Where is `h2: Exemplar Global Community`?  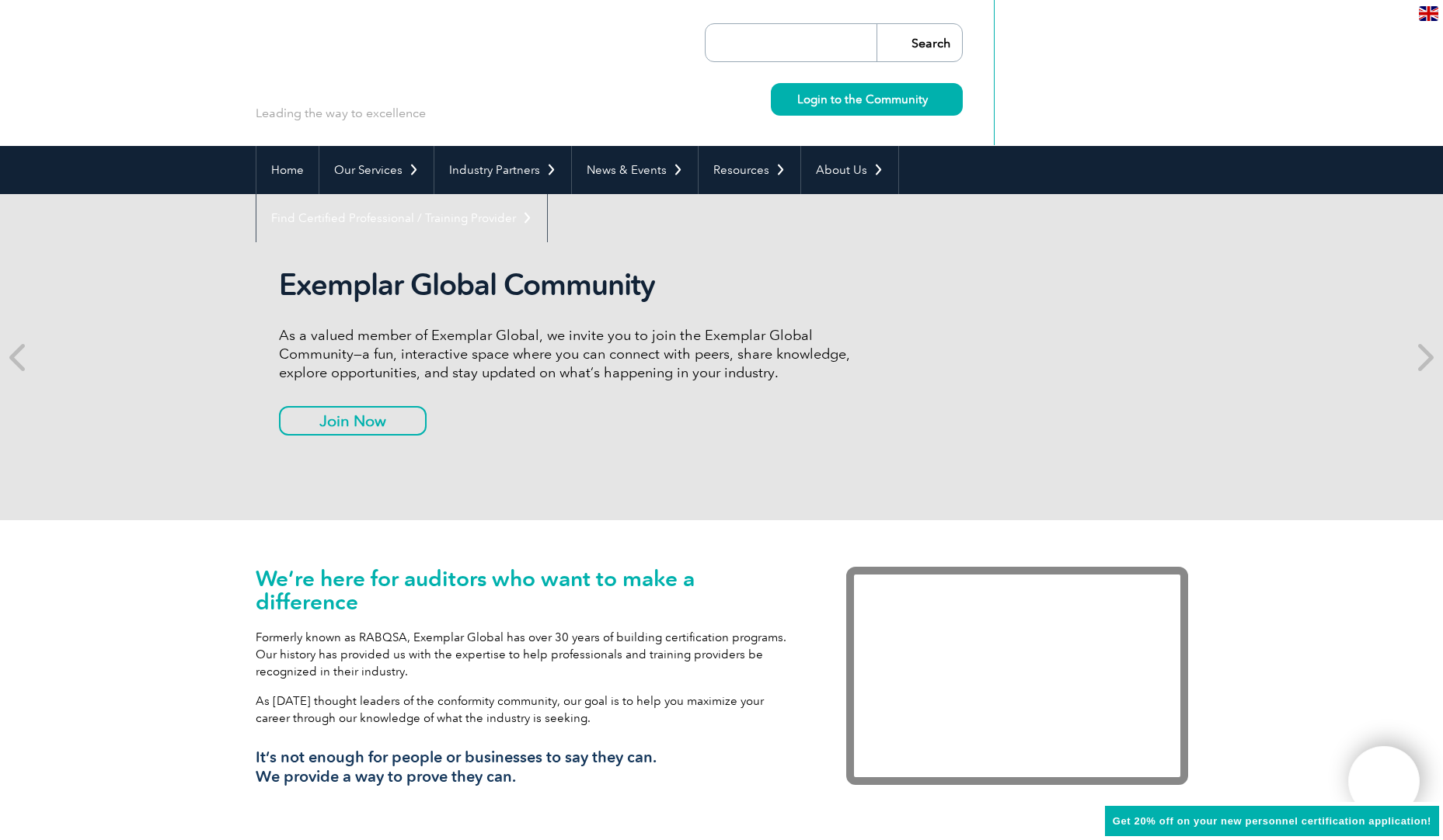 h2: Exemplar Global Community is located at coordinates (570, 285).